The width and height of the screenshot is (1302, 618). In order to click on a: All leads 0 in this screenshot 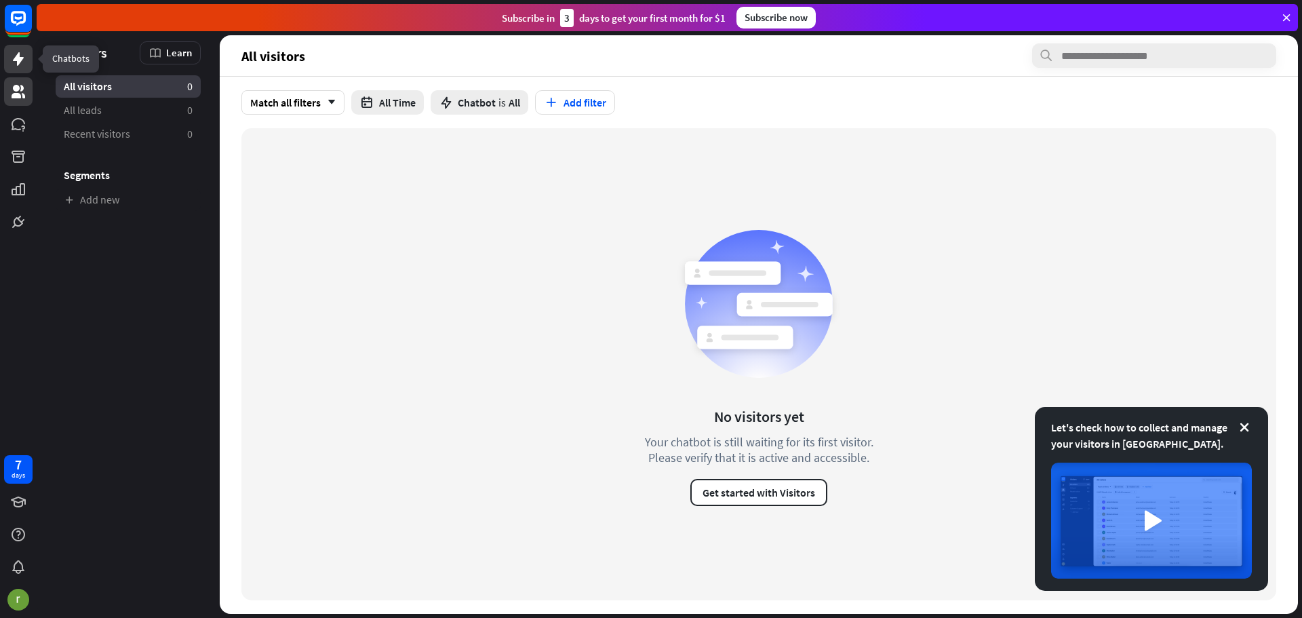, I will do `click(128, 110)`.